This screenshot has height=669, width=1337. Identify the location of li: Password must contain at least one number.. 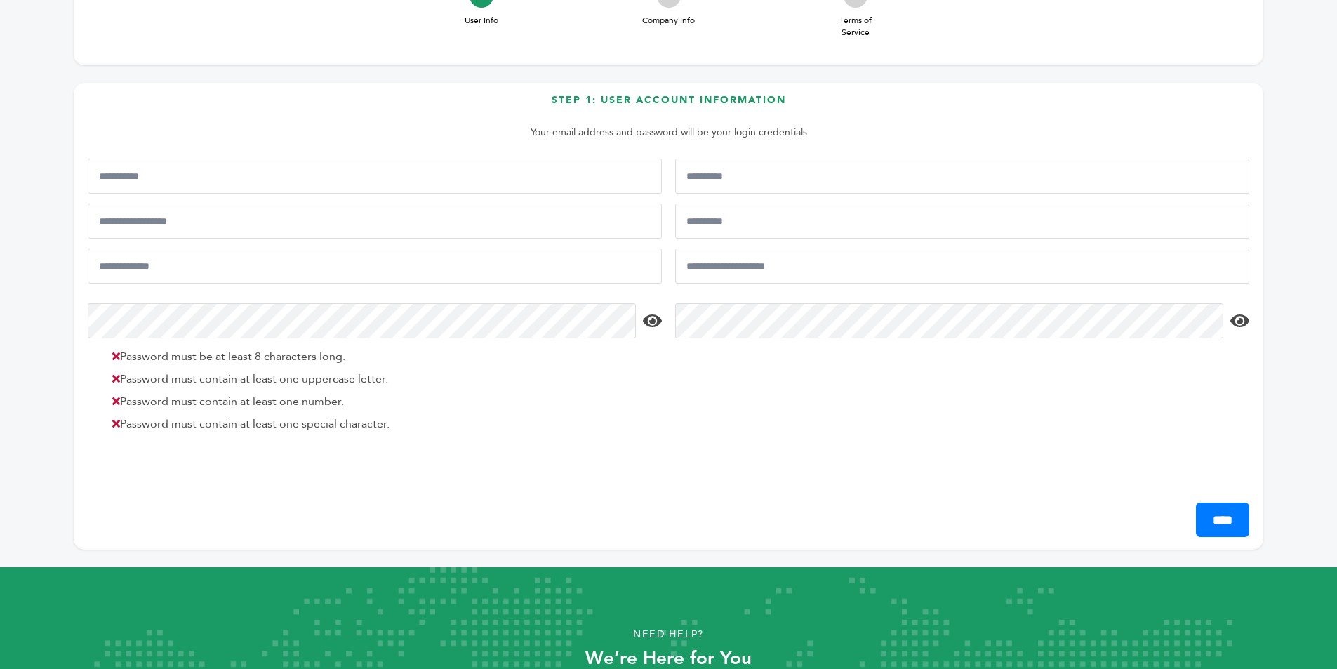
(382, 401).